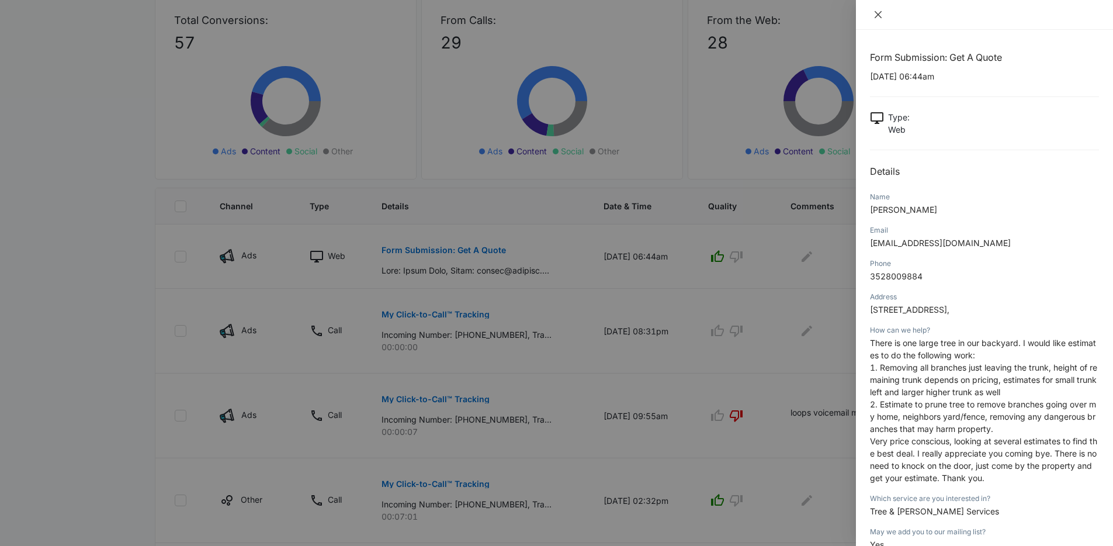 This screenshot has height=546, width=1113. What do you see at coordinates (984, 379) in the screenshot?
I see `span: 1. Removing all branches just leaving the trunk, height of remaining trunk depends on pricing, es...` at bounding box center [984, 379].